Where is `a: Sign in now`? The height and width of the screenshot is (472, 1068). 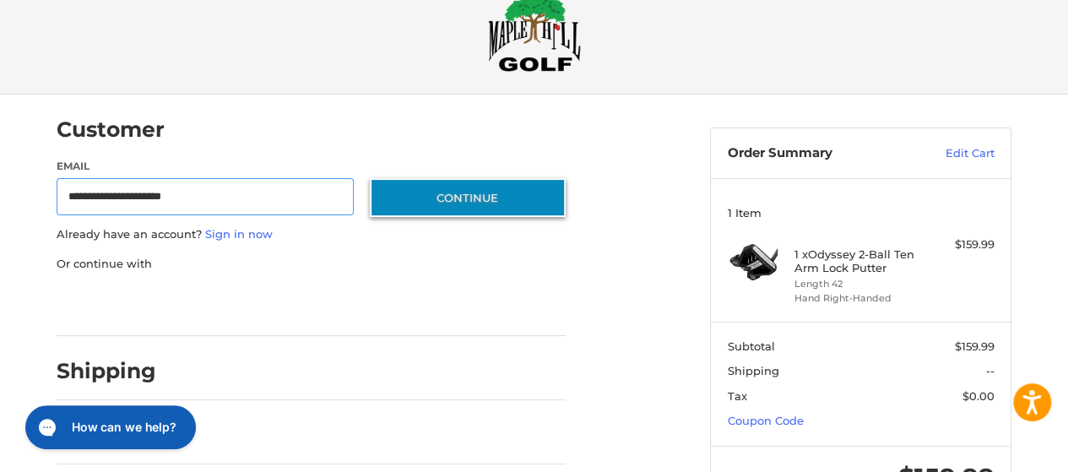 a: Sign in now is located at coordinates (239, 234).